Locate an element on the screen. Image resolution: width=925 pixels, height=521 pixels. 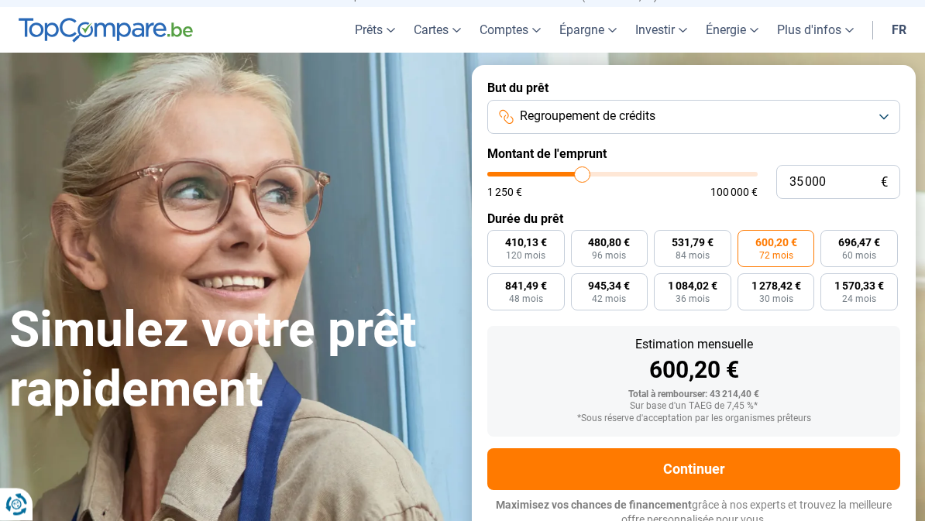
span: 60 mois is located at coordinates (859, 256).